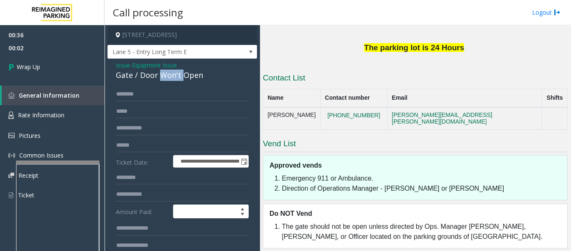 The width and height of the screenshot is (571, 251). I want to click on h3: Vend List, so click(415, 145).